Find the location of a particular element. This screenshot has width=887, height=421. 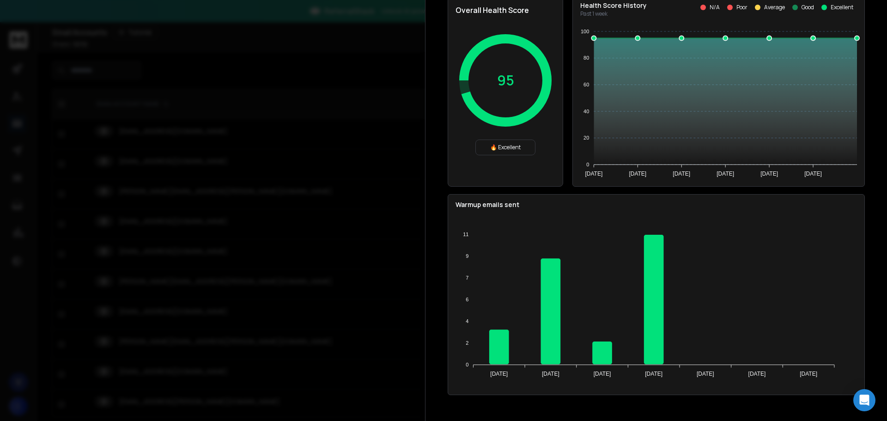

p: Health Score History is located at coordinates (614, 6).